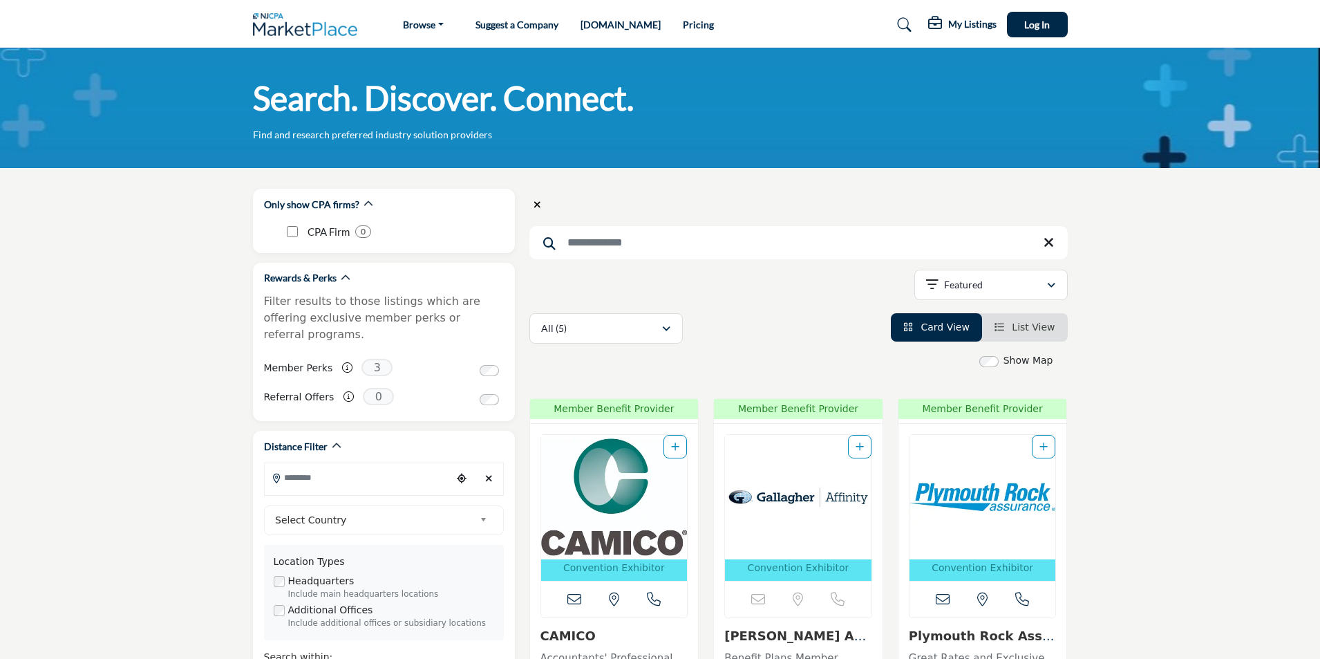 The width and height of the screenshot is (1320, 659). Describe the element at coordinates (568, 635) in the screenshot. I see `a: CAMICO` at that location.